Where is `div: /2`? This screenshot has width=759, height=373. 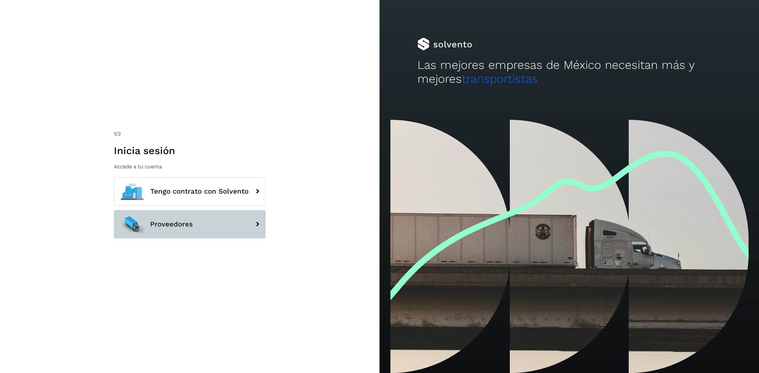
div: /2 is located at coordinates (190, 134).